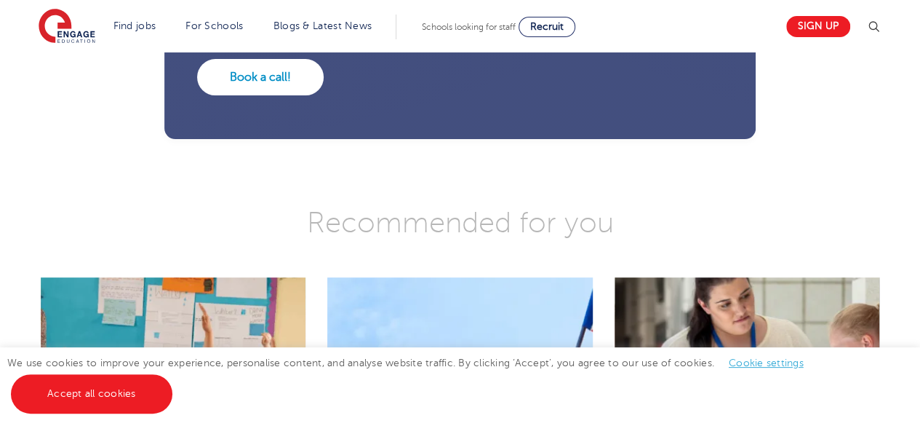  I want to click on a: Accept all cookies, so click(92, 394).